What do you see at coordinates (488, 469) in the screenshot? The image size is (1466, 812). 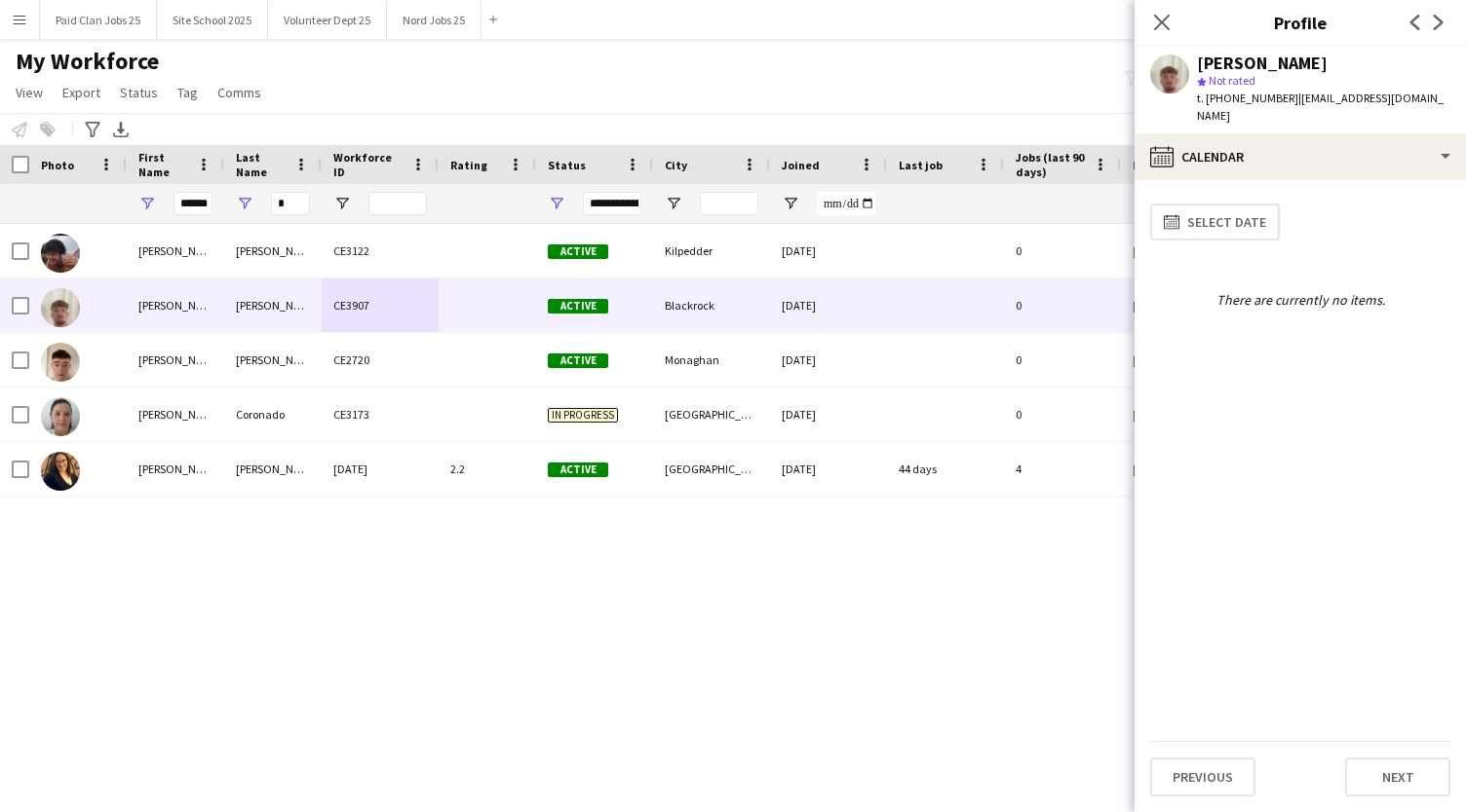 I see `div: 2.2` at bounding box center [488, 469].